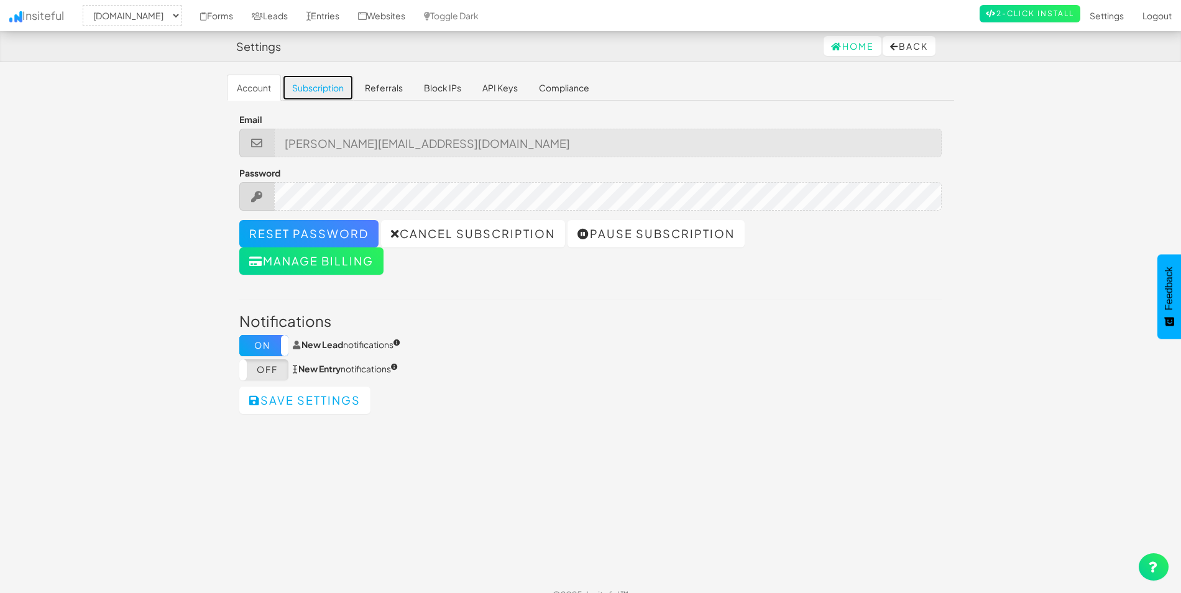 The image size is (1181, 593). I want to click on a: 2-Click Install, so click(1030, 14).